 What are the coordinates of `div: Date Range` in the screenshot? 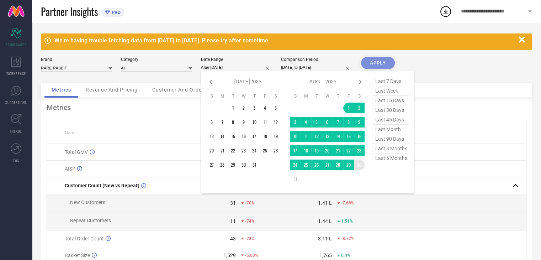 It's located at (237, 59).